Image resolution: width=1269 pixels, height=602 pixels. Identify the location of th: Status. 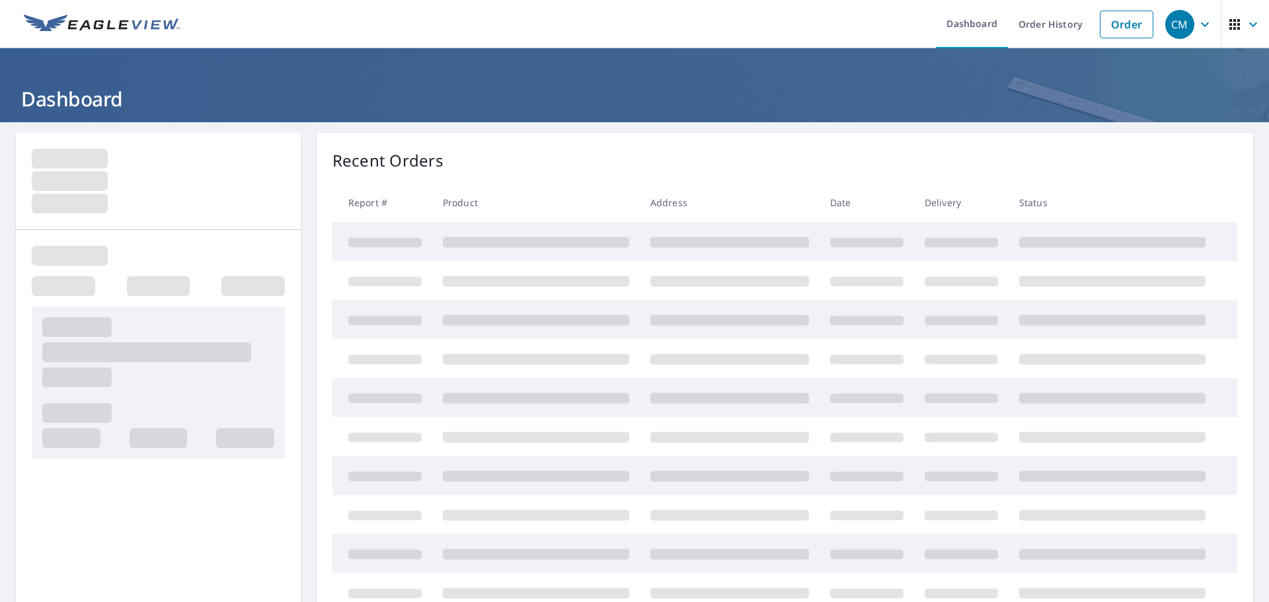
(1113, 202).